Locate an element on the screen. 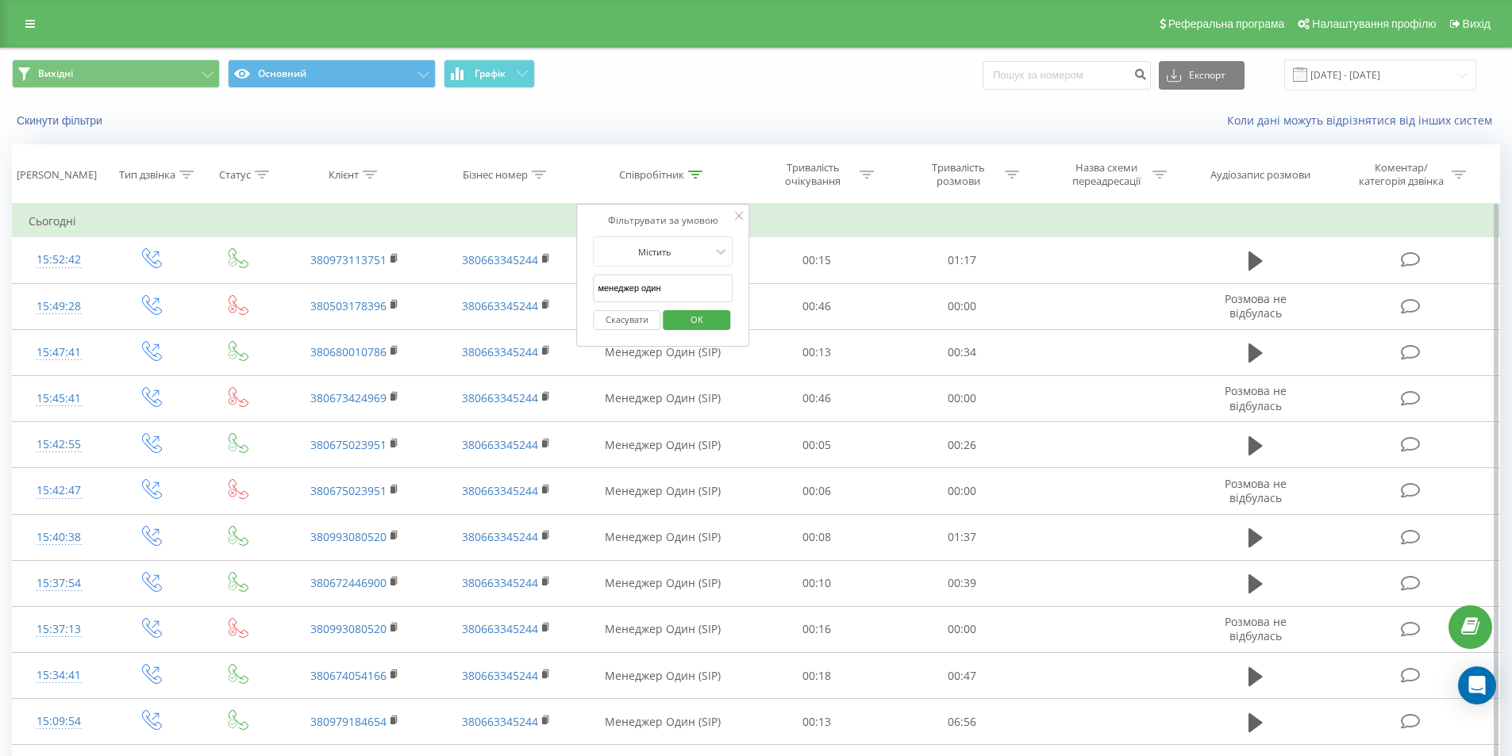  span: Вихід is located at coordinates (1476, 24).